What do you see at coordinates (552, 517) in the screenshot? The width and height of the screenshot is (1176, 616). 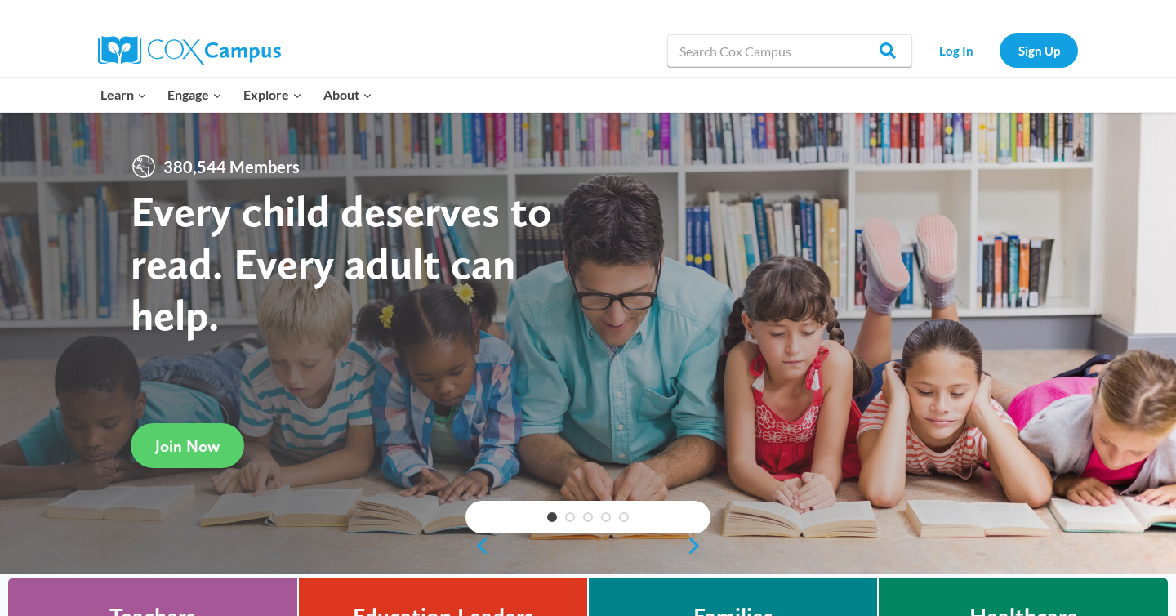 I see `a: 1` at bounding box center [552, 517].